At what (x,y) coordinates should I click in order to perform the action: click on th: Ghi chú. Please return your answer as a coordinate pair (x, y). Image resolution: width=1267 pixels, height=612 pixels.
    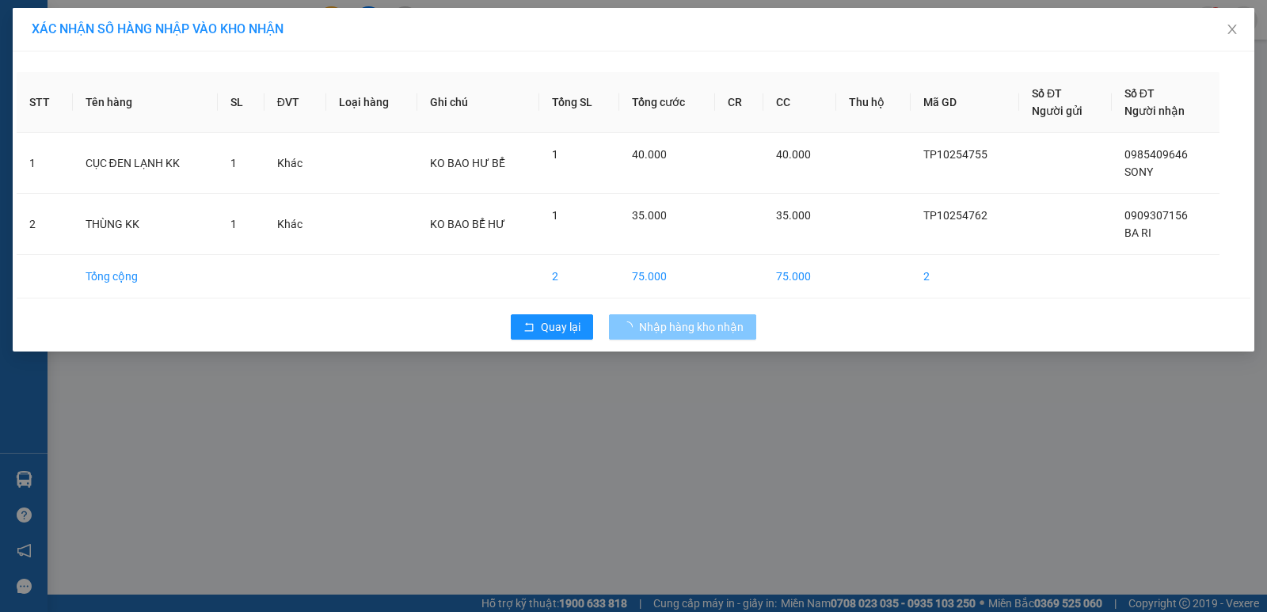
    Looking at the image, I should click on (478, 102).